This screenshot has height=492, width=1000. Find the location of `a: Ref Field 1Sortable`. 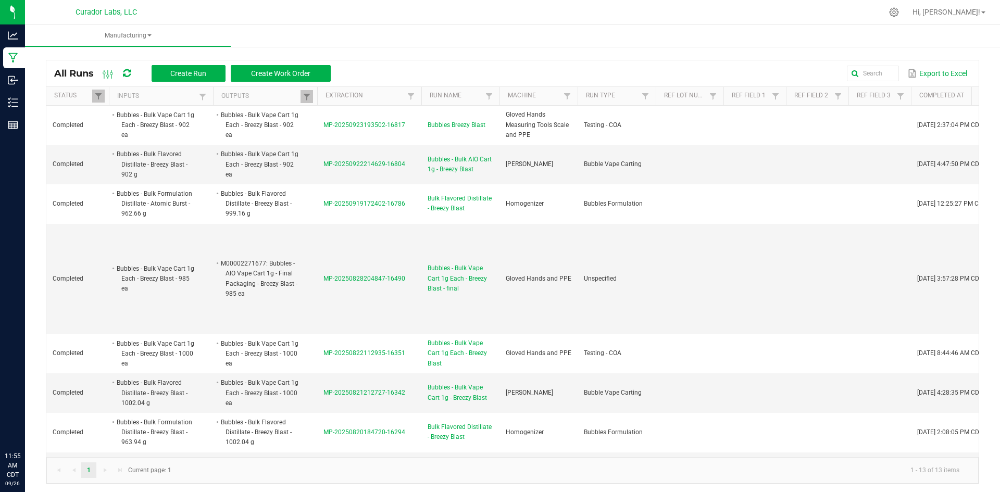

a: Ref Field 1Sortable is located at coordinates (750, 96).